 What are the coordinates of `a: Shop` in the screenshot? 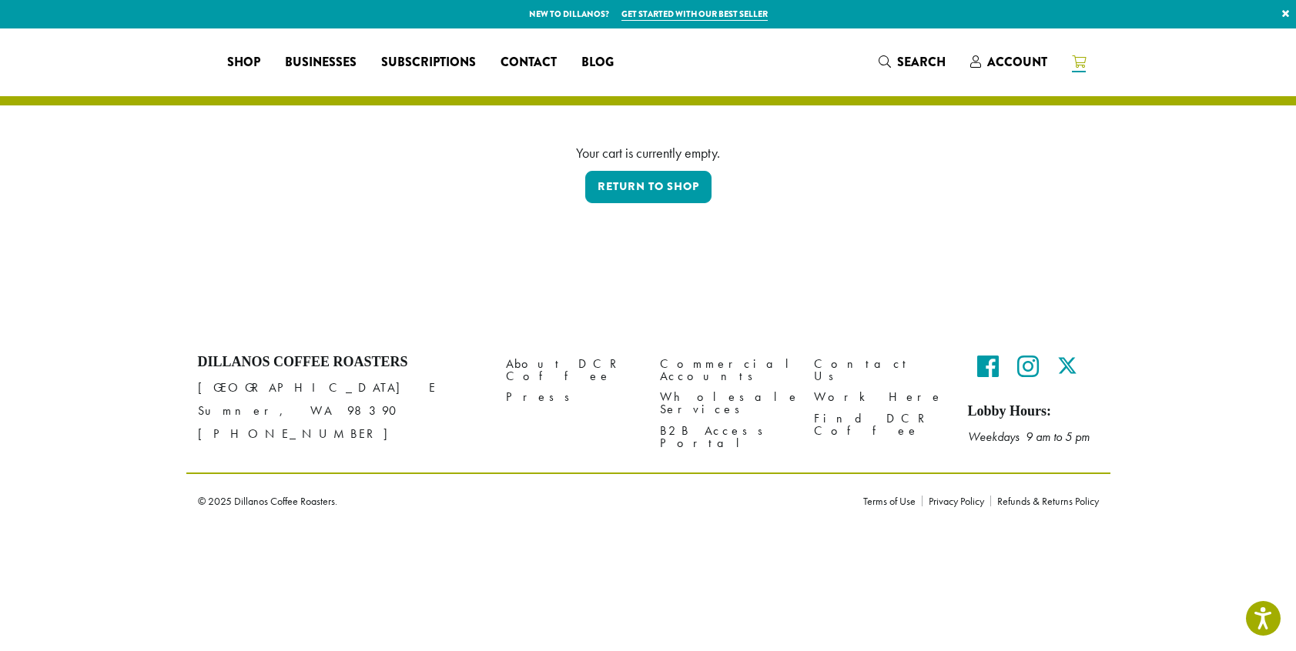 It's located at (243, 62).